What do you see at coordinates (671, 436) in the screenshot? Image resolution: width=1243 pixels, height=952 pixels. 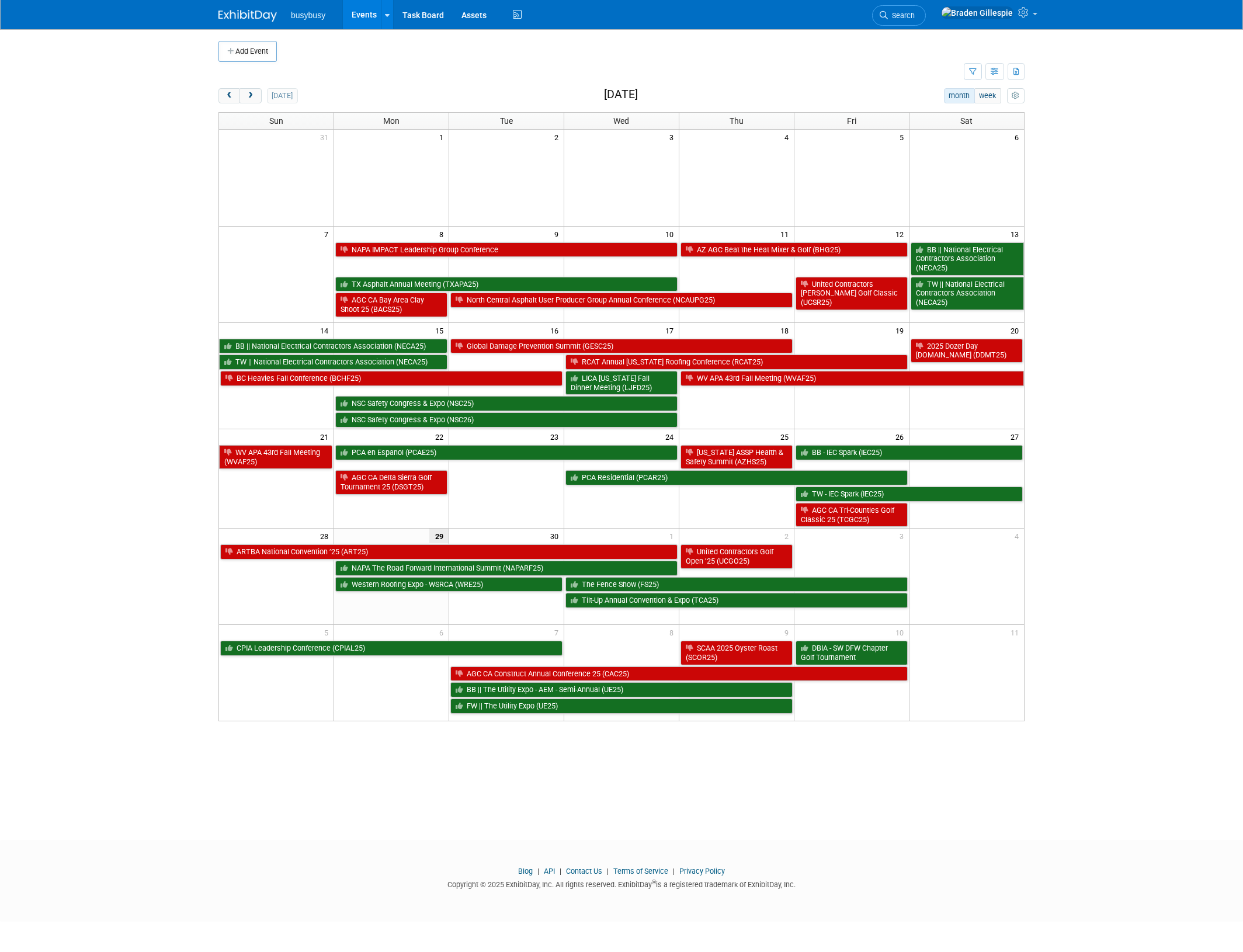 I see `span: 24` at bounding box center [671, 436].